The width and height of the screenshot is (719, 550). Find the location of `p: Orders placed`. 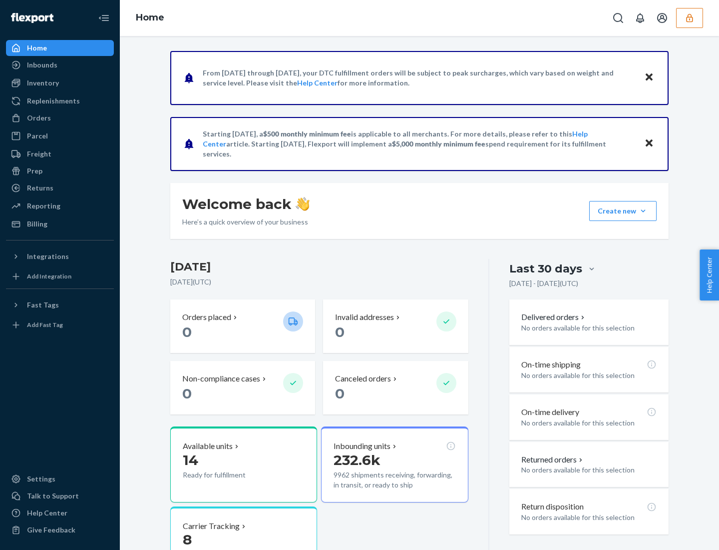

p: Orders placed is located at coordinates (207, 317).